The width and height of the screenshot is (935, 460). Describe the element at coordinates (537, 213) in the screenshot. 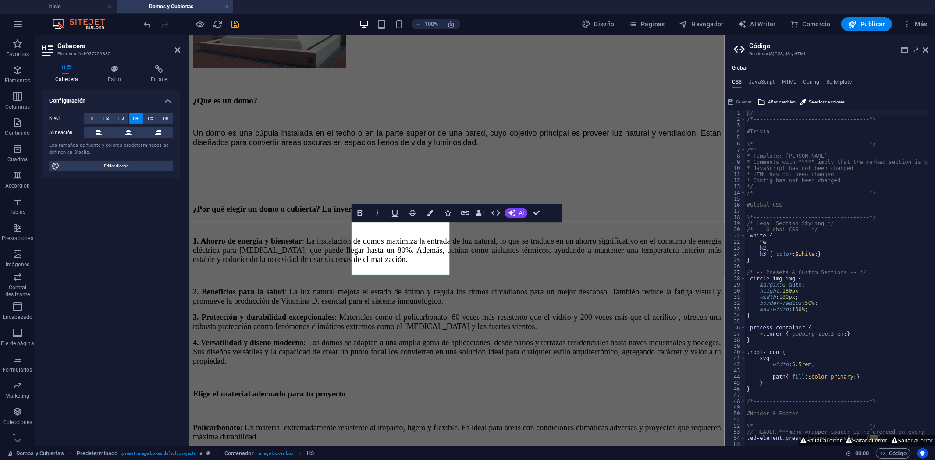

I see `button: Confirm (Ctrl+⏎)` at that location.